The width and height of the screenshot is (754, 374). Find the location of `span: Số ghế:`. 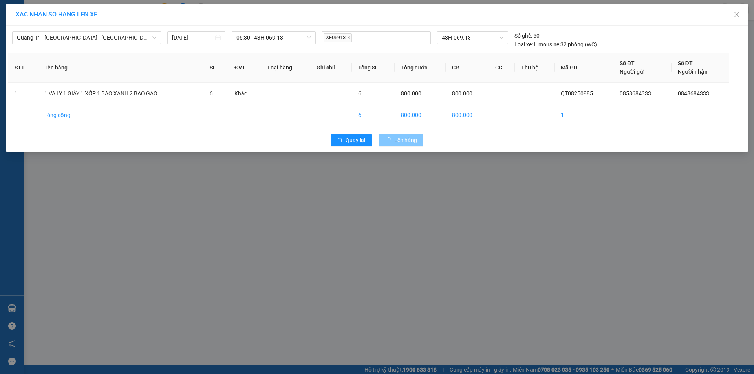

span: Số ghế: is located at coordinates (523, 36).